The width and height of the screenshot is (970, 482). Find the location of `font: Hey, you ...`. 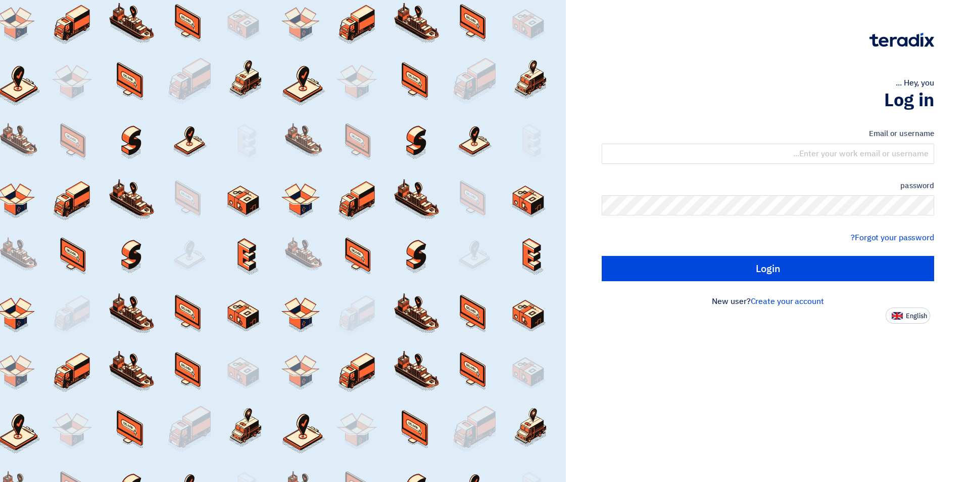

font: Hey, you ... is located at coordinates (915, 83).